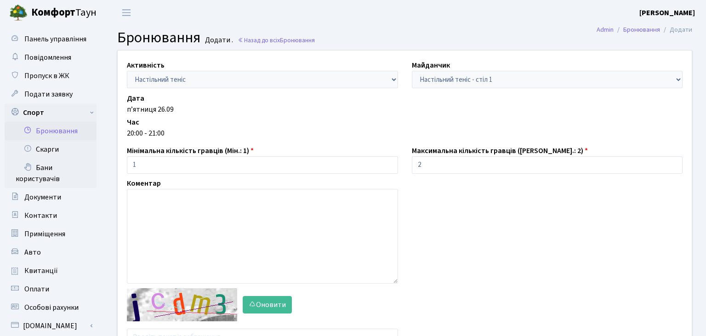  I want to click on span: Контакти, so click(40, 216).